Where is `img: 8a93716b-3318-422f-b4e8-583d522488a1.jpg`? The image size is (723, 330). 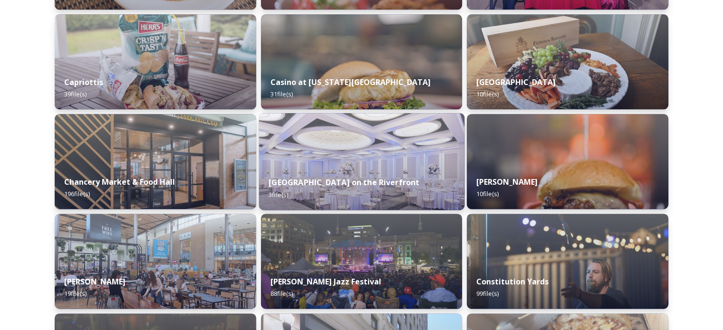
img: 8a93716b-3318-422f-b4e8-583d522488a1.jpg is located at coordinates (362, 262).